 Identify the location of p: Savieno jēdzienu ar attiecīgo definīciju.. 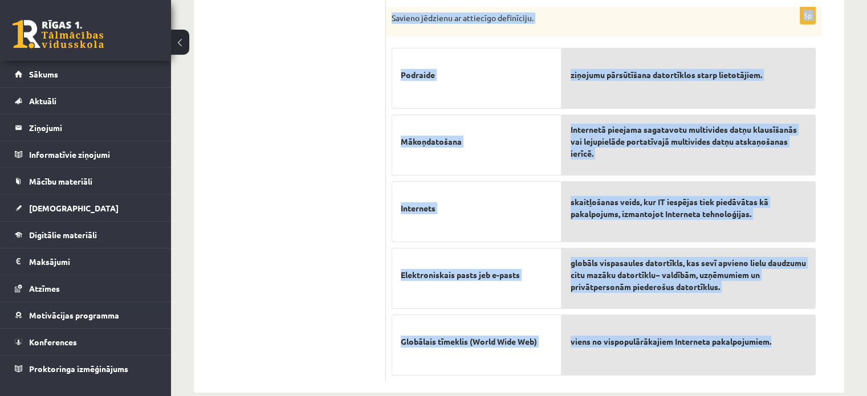
(575, 18).